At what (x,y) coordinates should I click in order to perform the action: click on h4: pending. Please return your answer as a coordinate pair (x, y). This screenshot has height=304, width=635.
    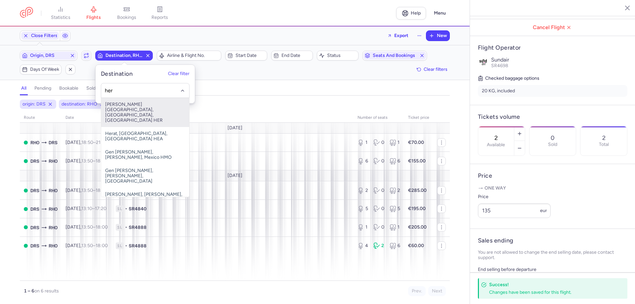
    Looking at the image, I should click on (43, 88).